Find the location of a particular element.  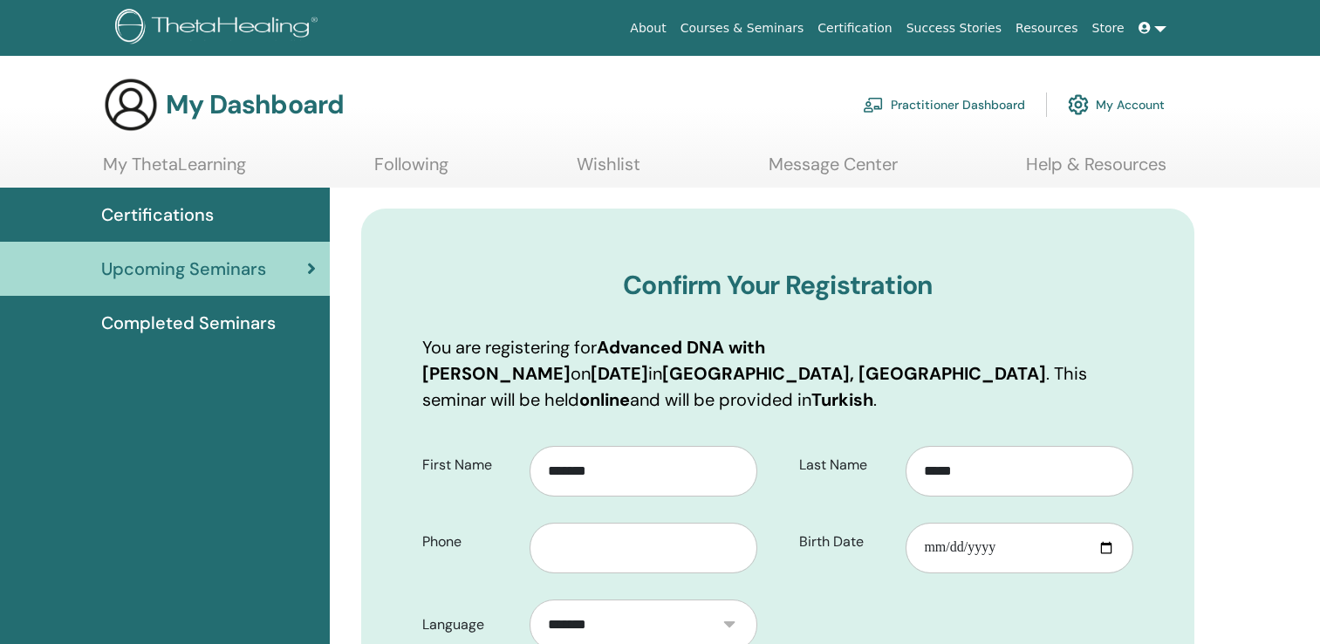

span: Certifications is located at coordinates (157, 215).